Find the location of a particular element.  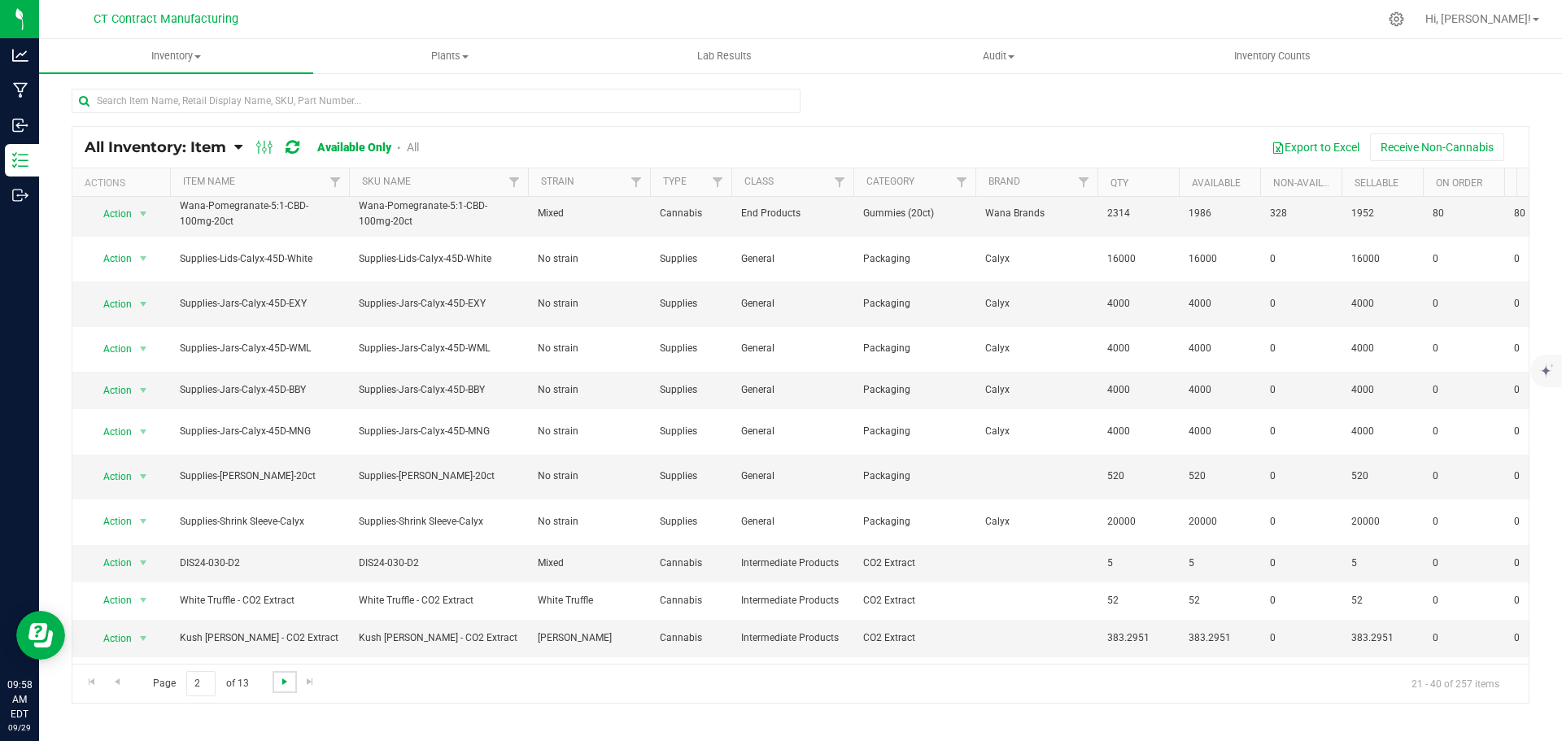

inline-svg: Outbound is located at coordinates (20, 195).